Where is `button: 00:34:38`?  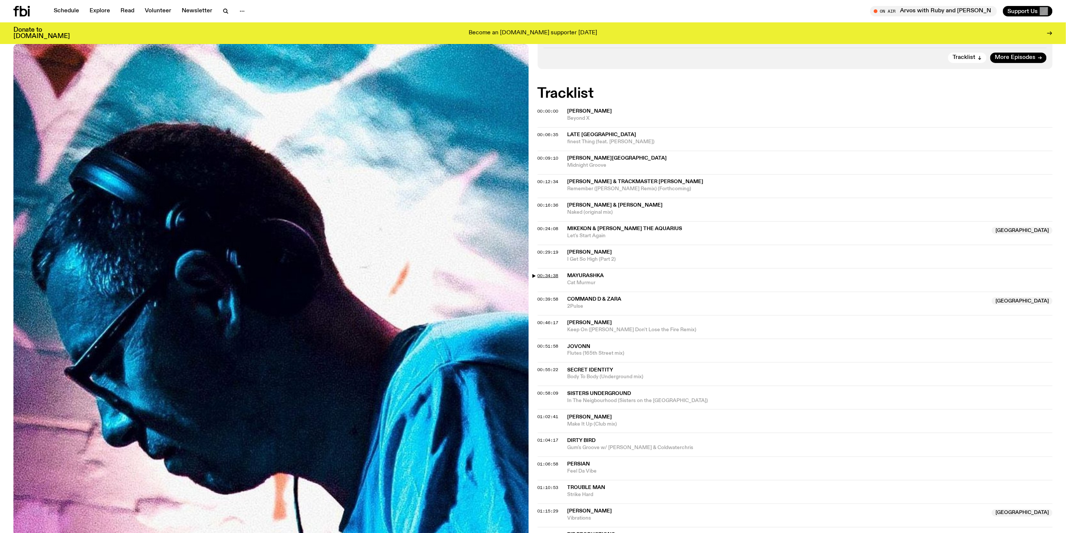 button: 00:34:38 is located at coordinates (548, 276).